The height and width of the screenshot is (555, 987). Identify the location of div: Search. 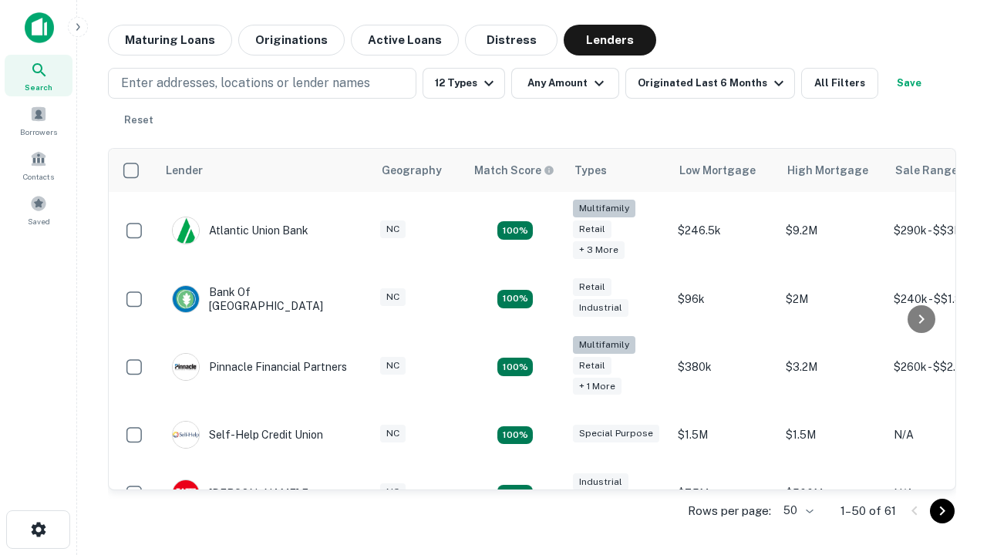
(39, 76).